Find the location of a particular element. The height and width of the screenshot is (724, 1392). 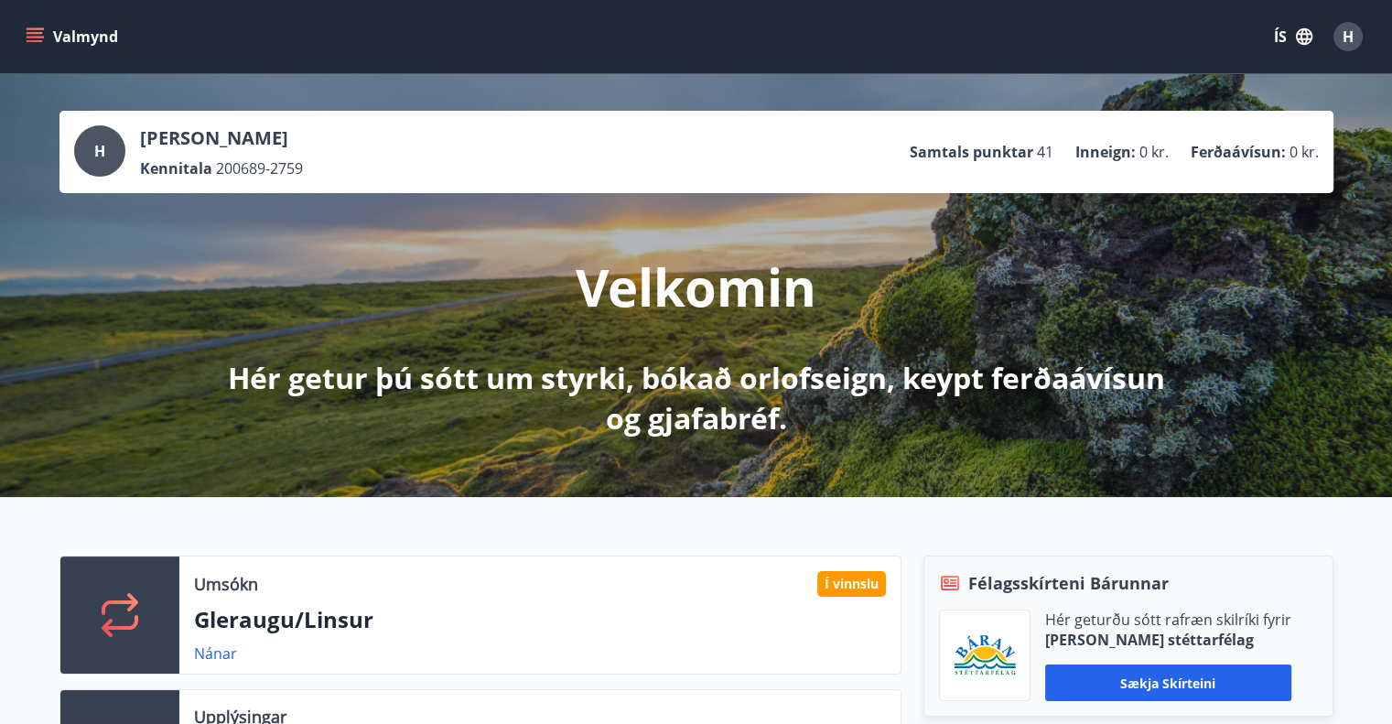

button: menu is located at coordinates (73, 37).